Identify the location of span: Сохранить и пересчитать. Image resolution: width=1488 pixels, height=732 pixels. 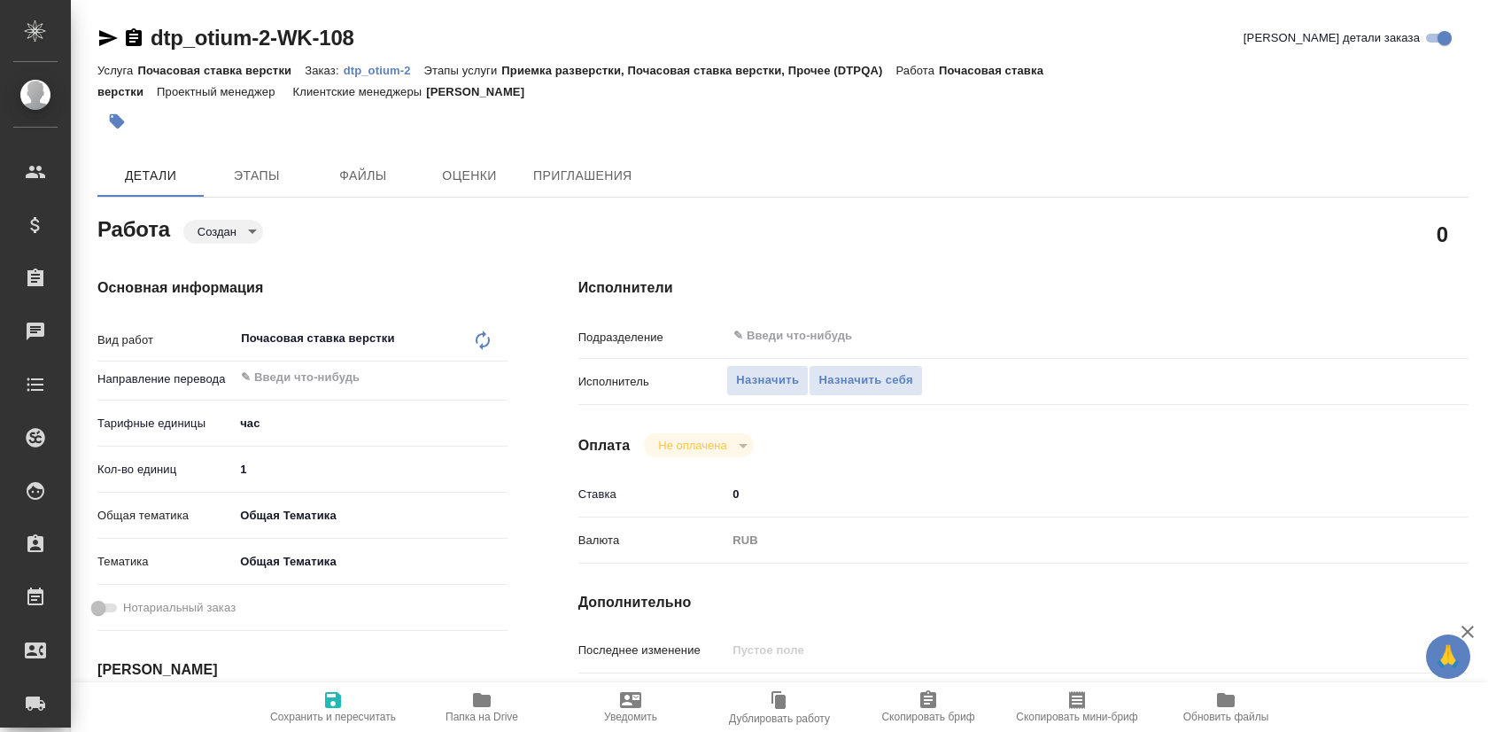
(333, 717).